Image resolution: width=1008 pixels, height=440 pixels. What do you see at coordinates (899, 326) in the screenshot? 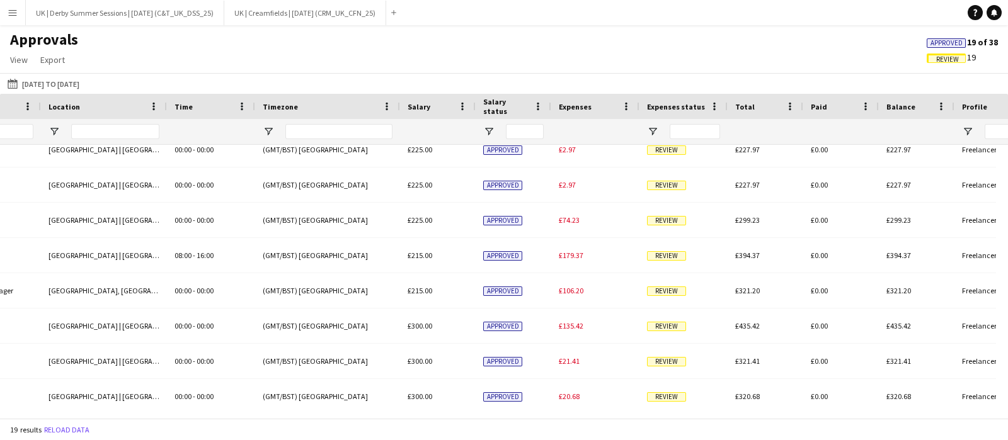
I see `span: £435.42` at bounding box center [899, 326].